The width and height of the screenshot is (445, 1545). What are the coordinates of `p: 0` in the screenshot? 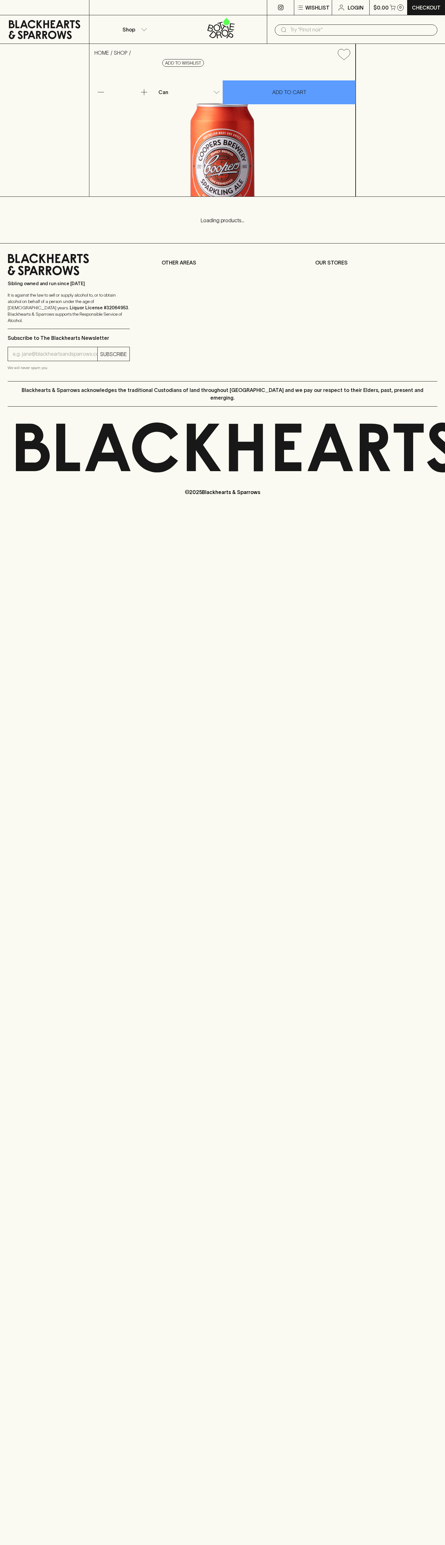 It's located at (400, 7).